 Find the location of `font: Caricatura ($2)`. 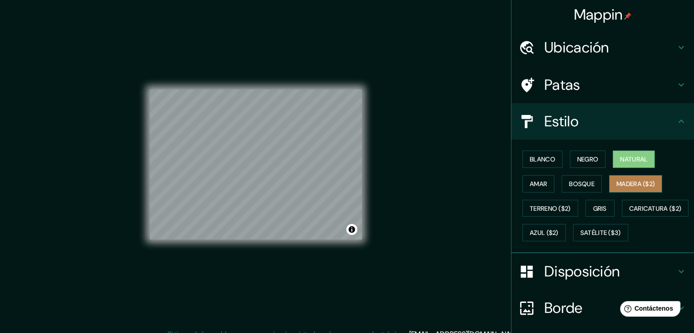

font: Caricatura ($2) is located at coordinates (655, 209).